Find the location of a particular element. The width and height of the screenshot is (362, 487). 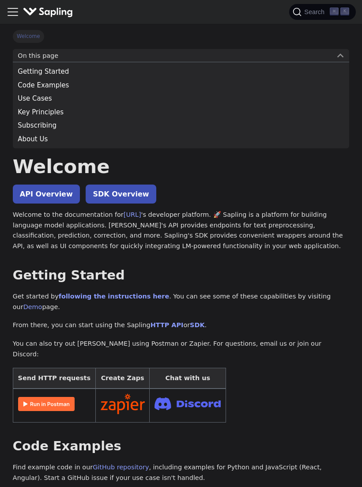

a: Subscribing is located at coordinates (180, 125).